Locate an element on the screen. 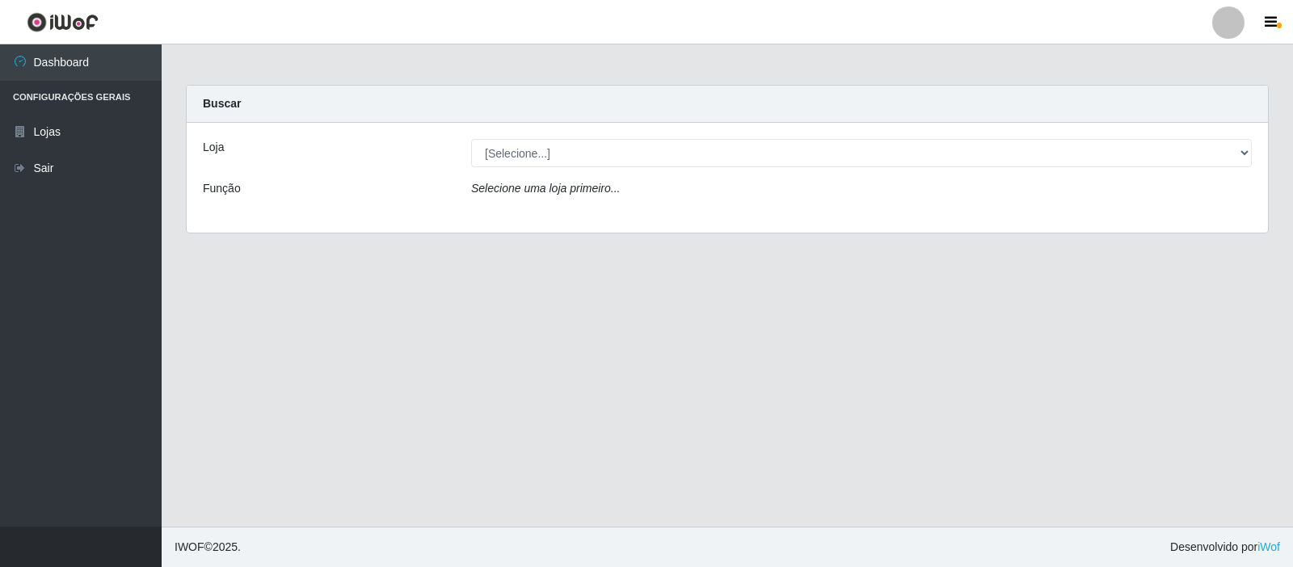  span: © 2025 . is located at coordinates (208, 547).